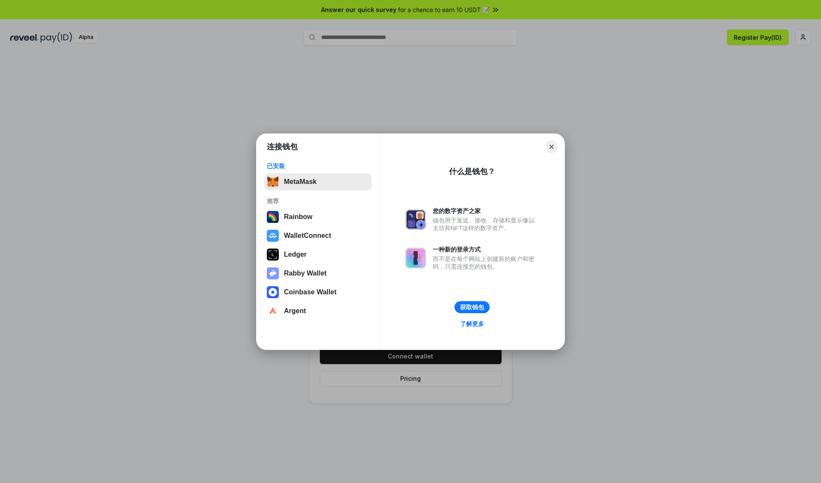 This screenshot has height=483, width=821. Describe the element at coordinates (318, 311) in the screenshot. I see `button: Argent` at that location.